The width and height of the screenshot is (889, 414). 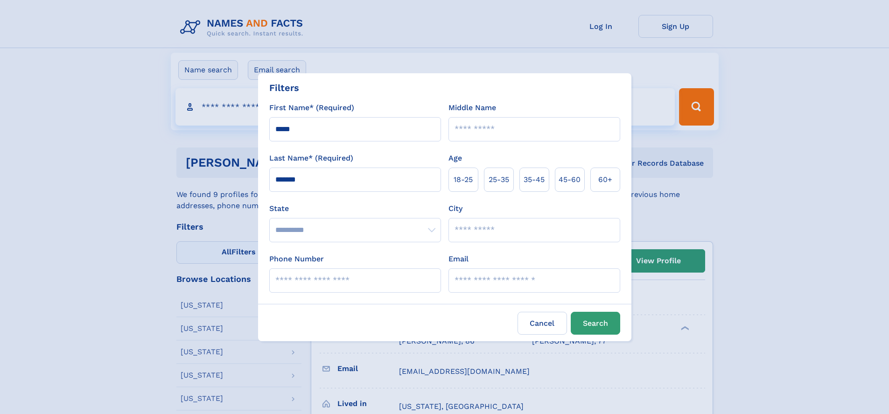 What do you see at coordinates (569, 180) in the screenshot?
I see `span: 45‑60` at bounding box center [569, 180].